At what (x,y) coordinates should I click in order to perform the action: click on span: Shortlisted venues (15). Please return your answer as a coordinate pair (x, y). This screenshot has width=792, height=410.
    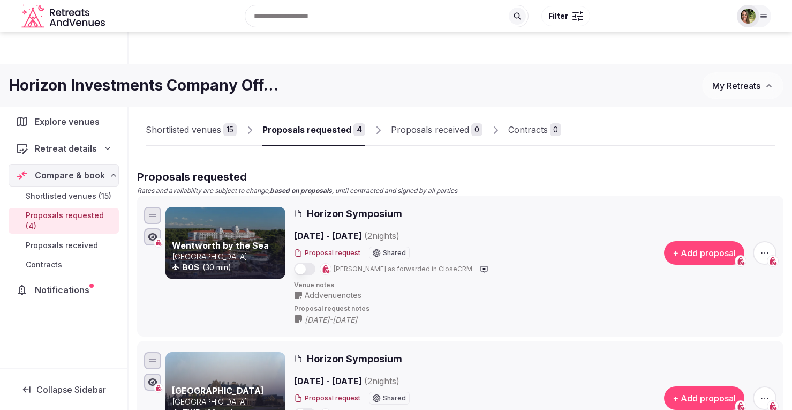
    Looking at the image, I should click on (69, 196).